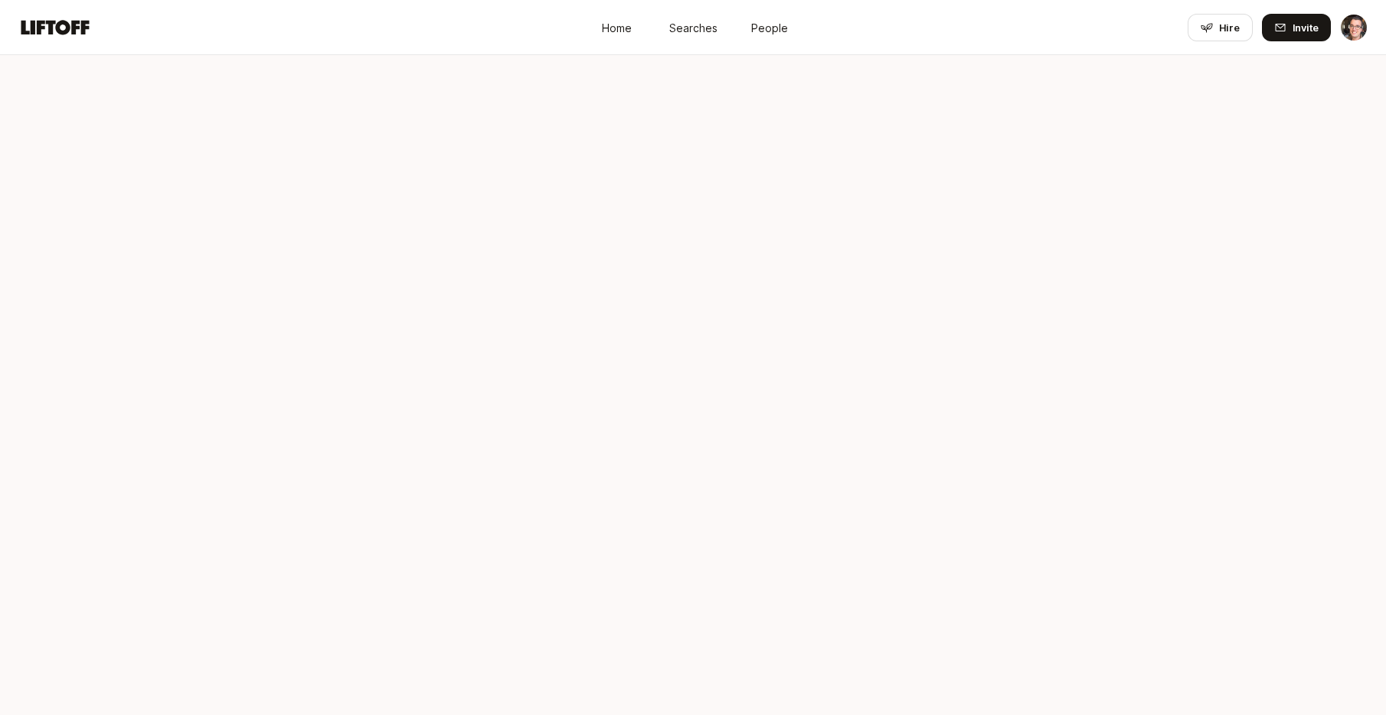 This screenshot has height=715, width=1386. Describe the element at coordinates (1296, 28) in the screenshot. I see `button: Invite` at that location.